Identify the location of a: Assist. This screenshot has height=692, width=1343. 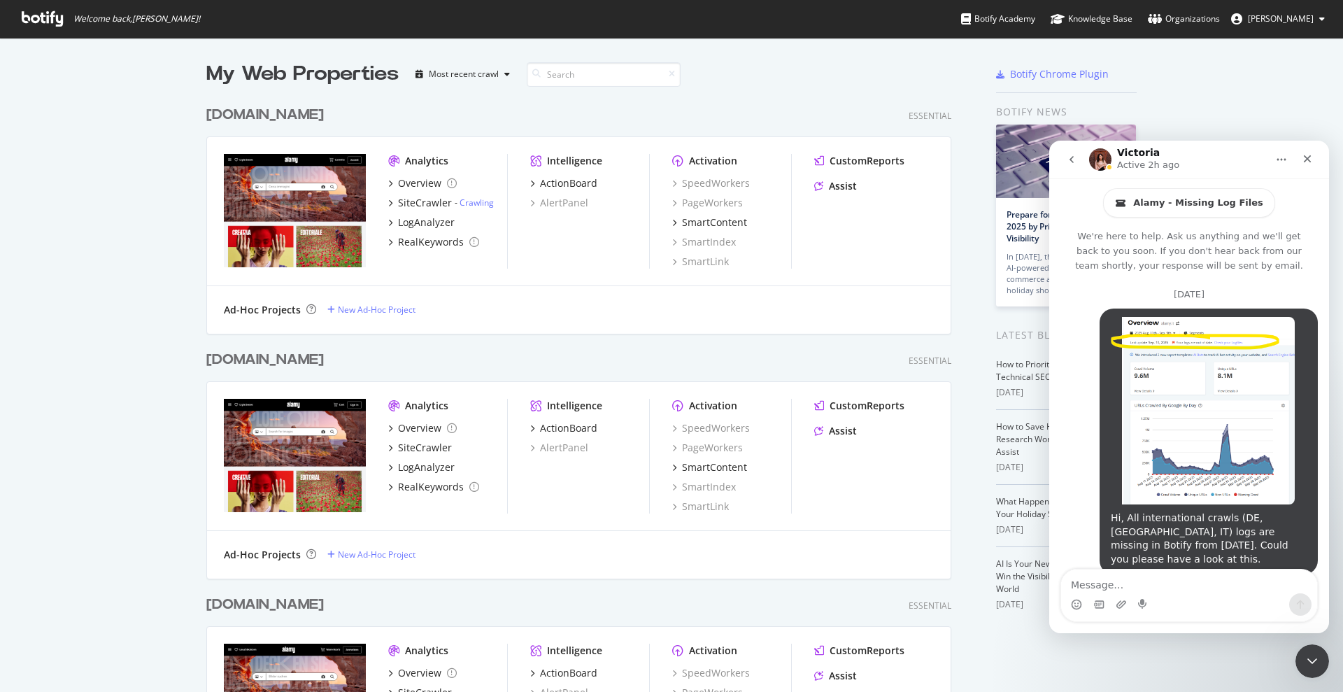
(835, 676).